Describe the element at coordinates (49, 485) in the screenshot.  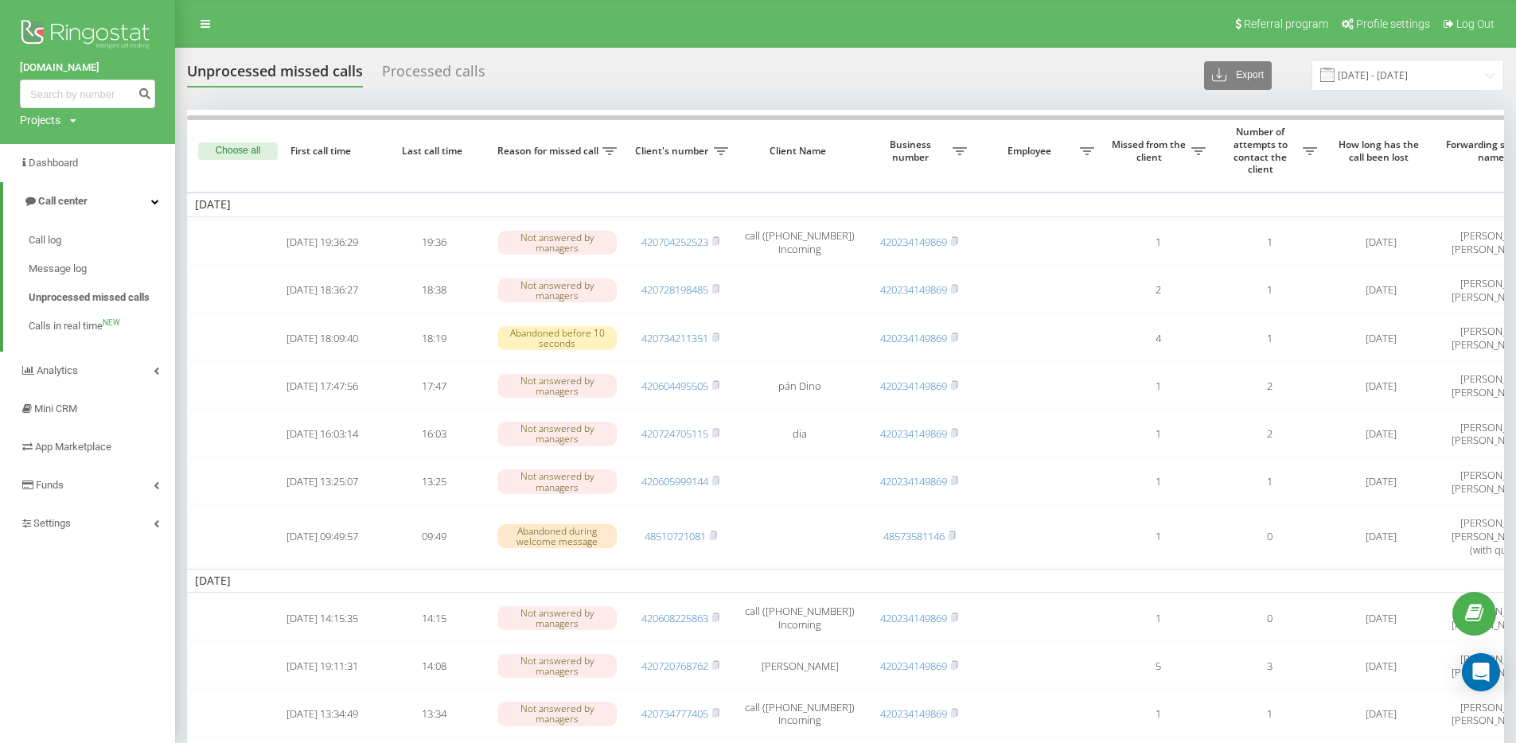
I see `span: Funds` at that location.